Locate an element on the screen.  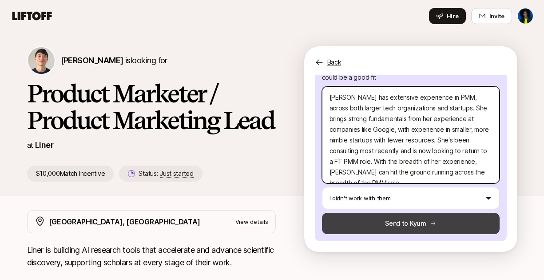
p: Liner is building AI research tools that accelerate and advance scientific discovery, supporting ... is located at coordinates (152, 256).